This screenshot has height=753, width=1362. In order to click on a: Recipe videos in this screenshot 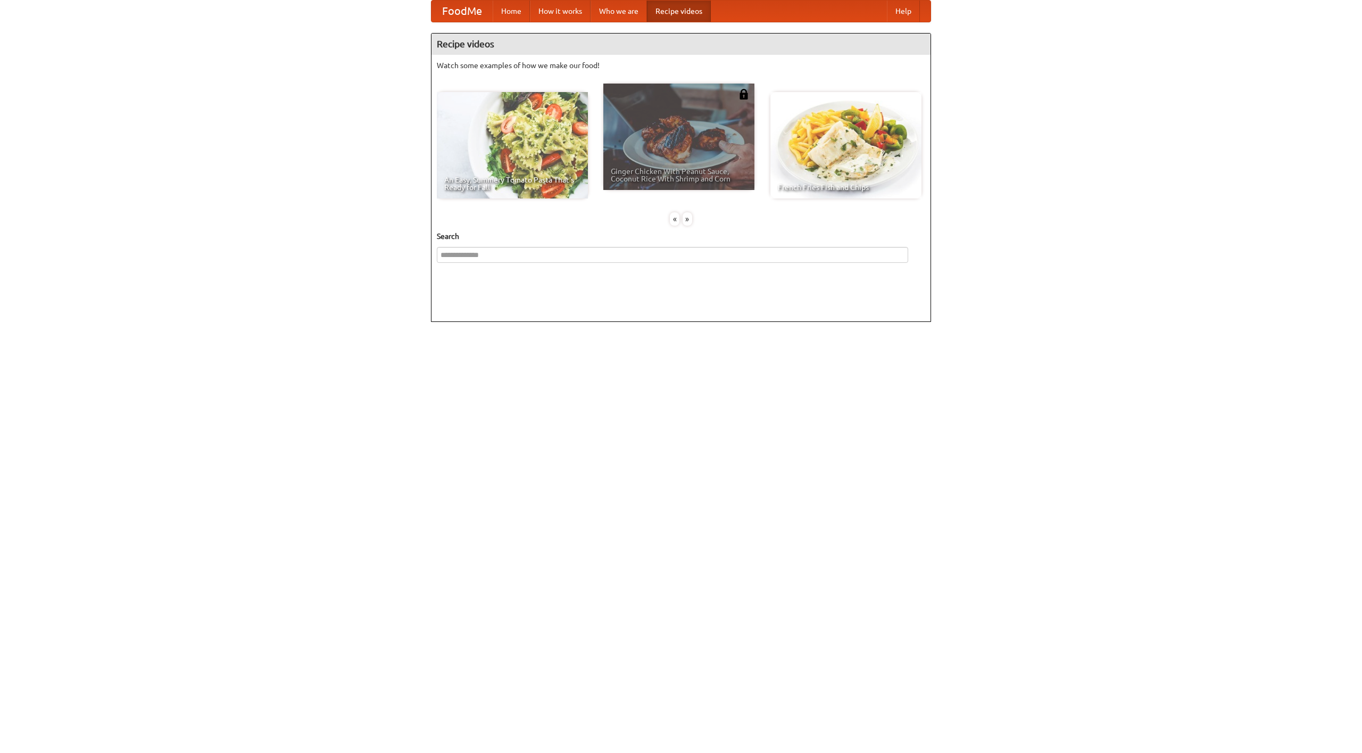, I will do `click(679, 11)`.